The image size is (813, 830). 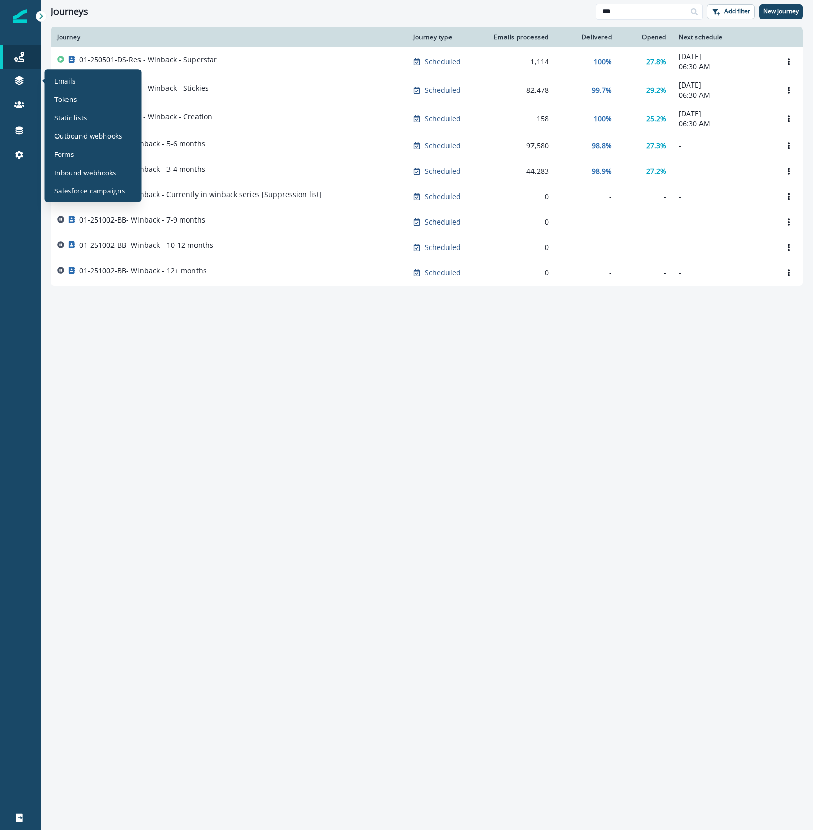 I want to click on a: Emails, so click(x=93, y=80).